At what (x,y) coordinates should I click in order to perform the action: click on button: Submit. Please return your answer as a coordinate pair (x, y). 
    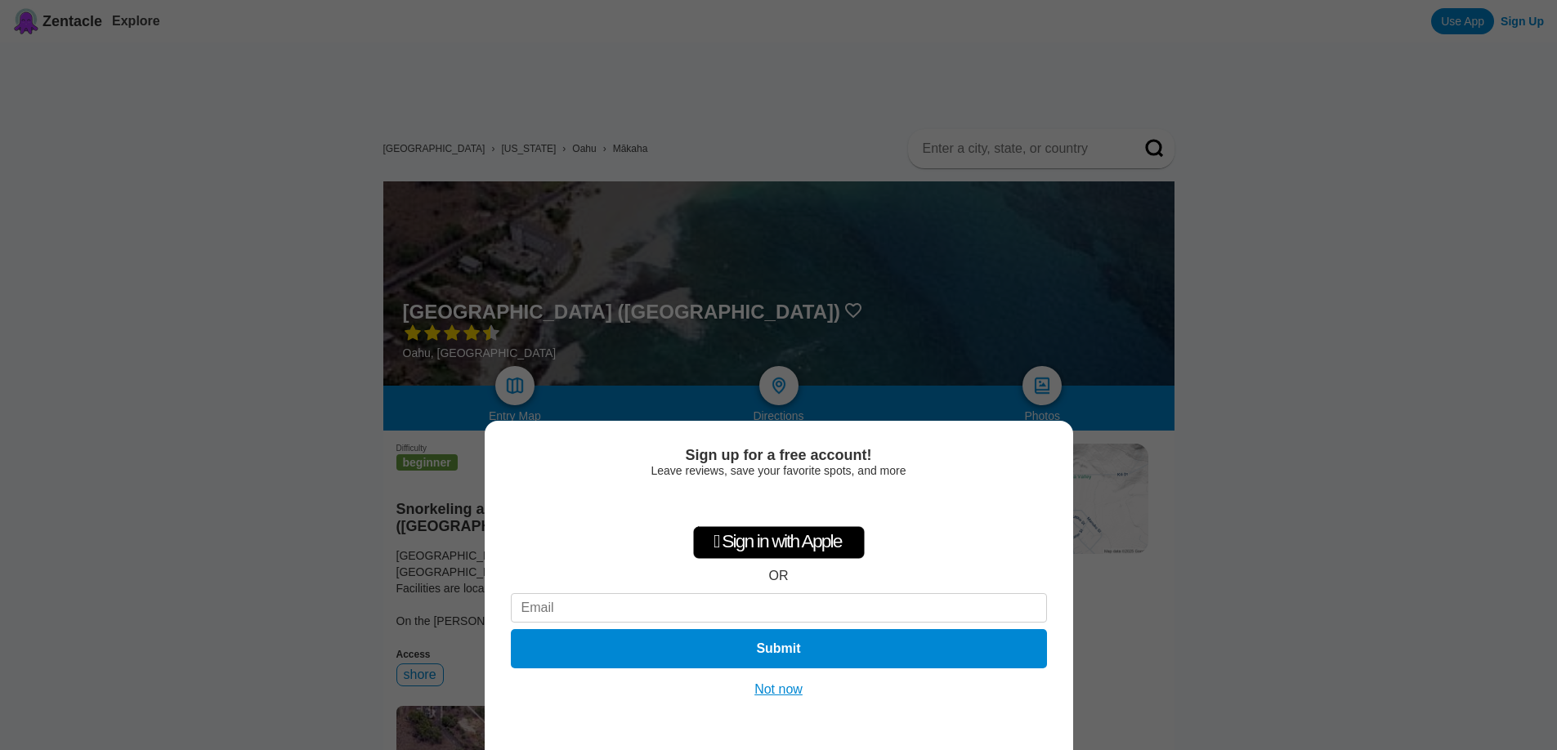
    Looking at the image, I should click on (779, 649).